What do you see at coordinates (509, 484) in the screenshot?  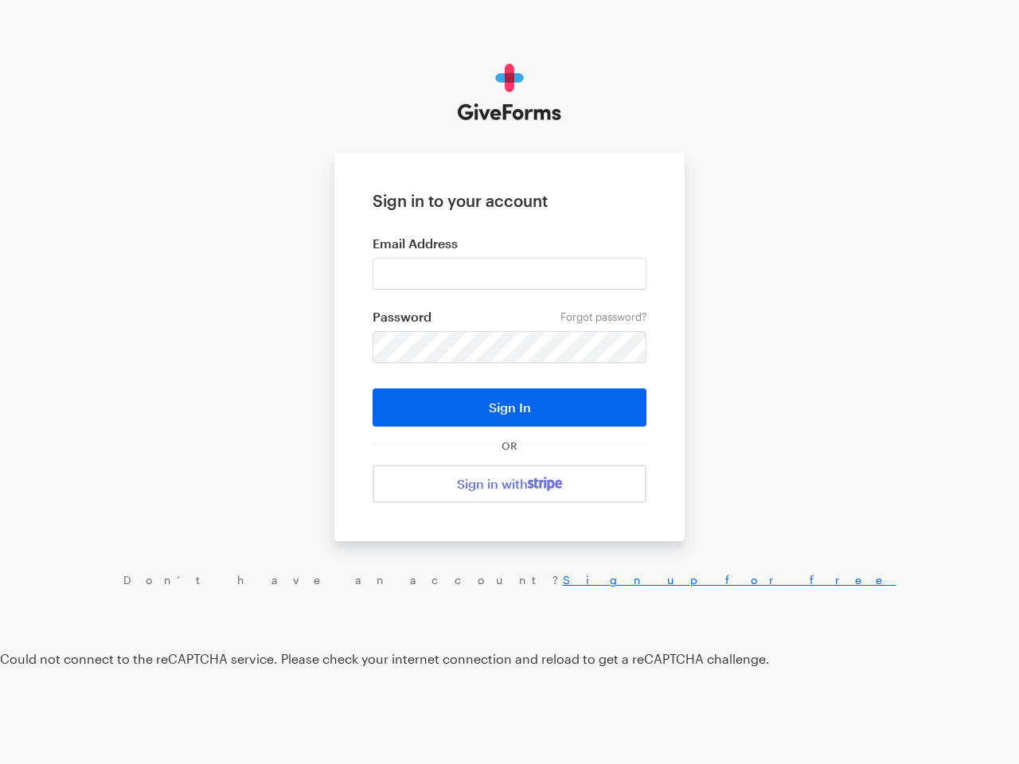 I see `a: Sign in with` at bounding box center [509, 484].